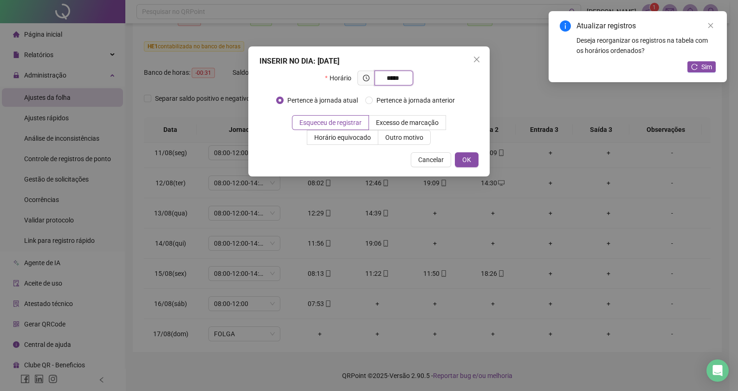 The image size is (738, 391). Describe the element at coordinates (466, 160) in the screenshot. I see `button: OK` at that location.